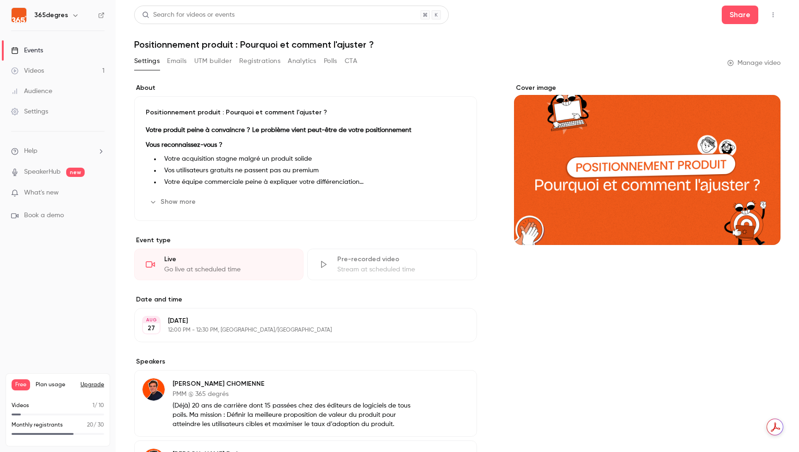 The image size is (799, 452). What do you see at coordinates (330, 61) in the screenshot?
I see `button: Polls` at bounding box center [330, 61].